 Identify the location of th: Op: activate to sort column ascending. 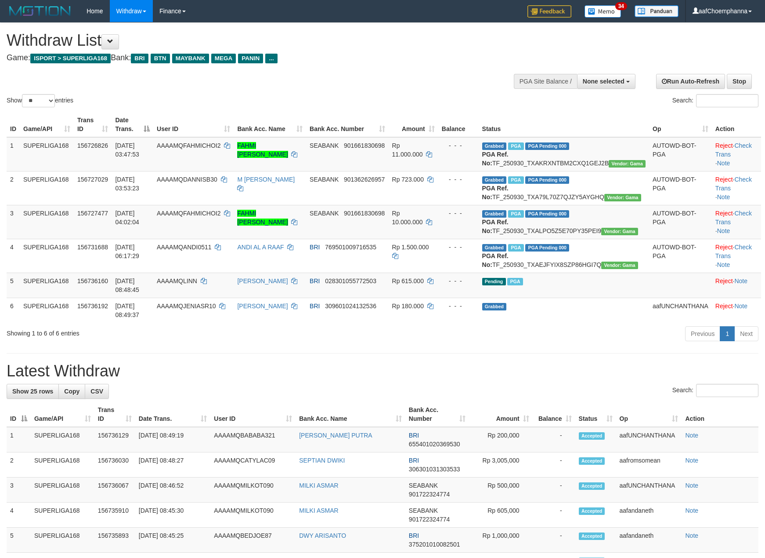
(649, 414).